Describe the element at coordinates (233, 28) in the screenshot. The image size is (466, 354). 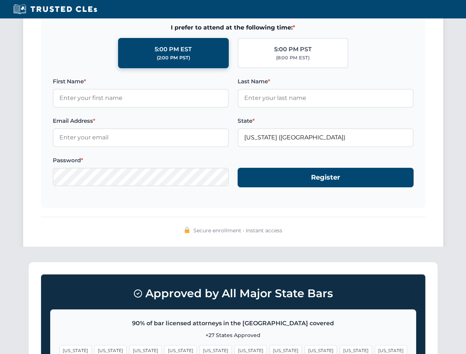
I see `span: I prefer to attend at the following time:` at that location.